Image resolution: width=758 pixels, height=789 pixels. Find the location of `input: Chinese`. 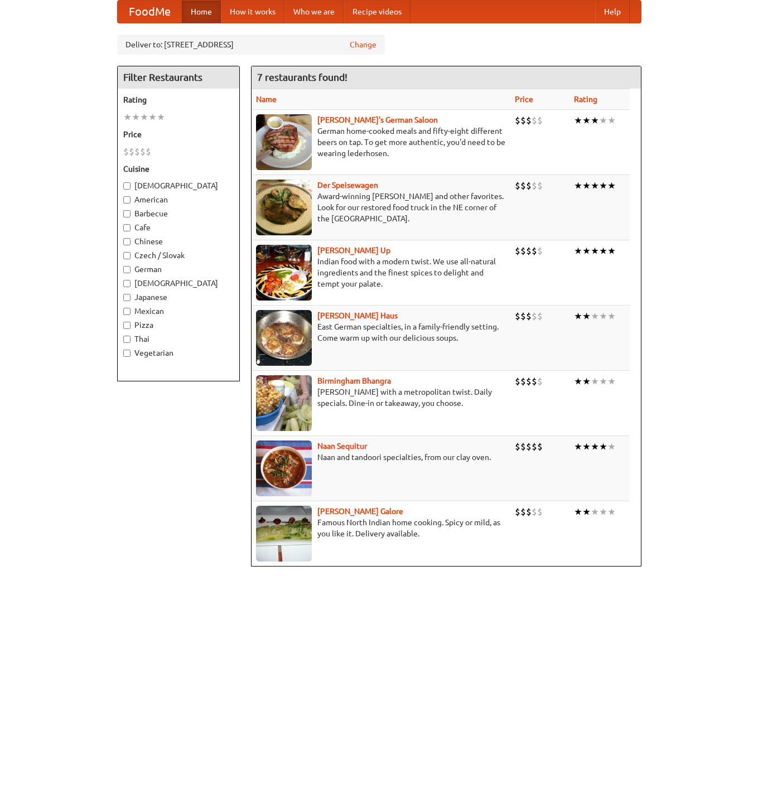

input: Chinese is located at coordinates (127, 241).